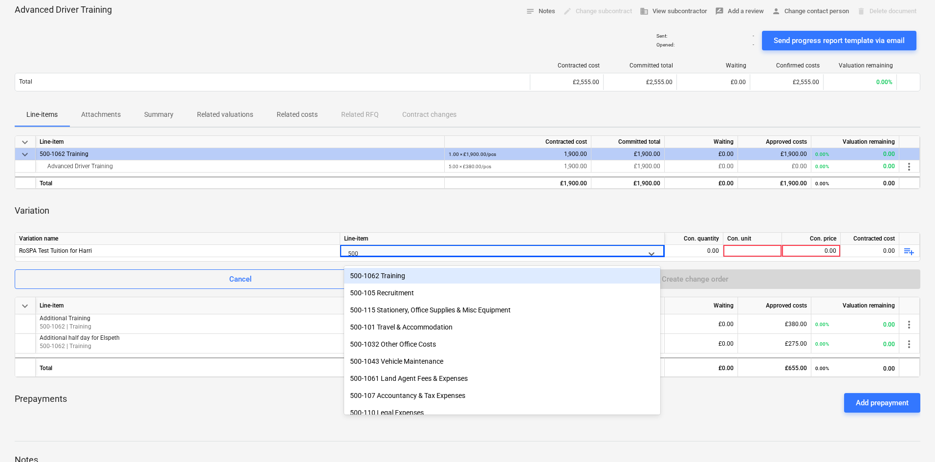  Describe the element at coordinates (882, 403) in the screenshot. I see `div: Add prepayment` at that location.